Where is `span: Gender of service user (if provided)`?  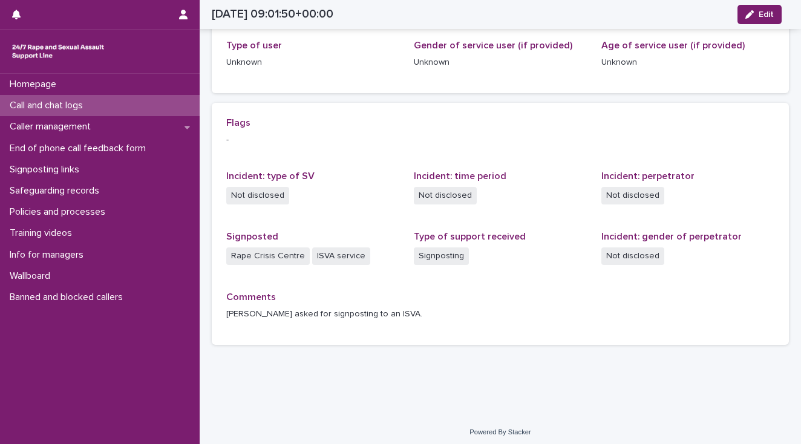
span: Gender of service user (if provided) is located at coordinates (493, 45).